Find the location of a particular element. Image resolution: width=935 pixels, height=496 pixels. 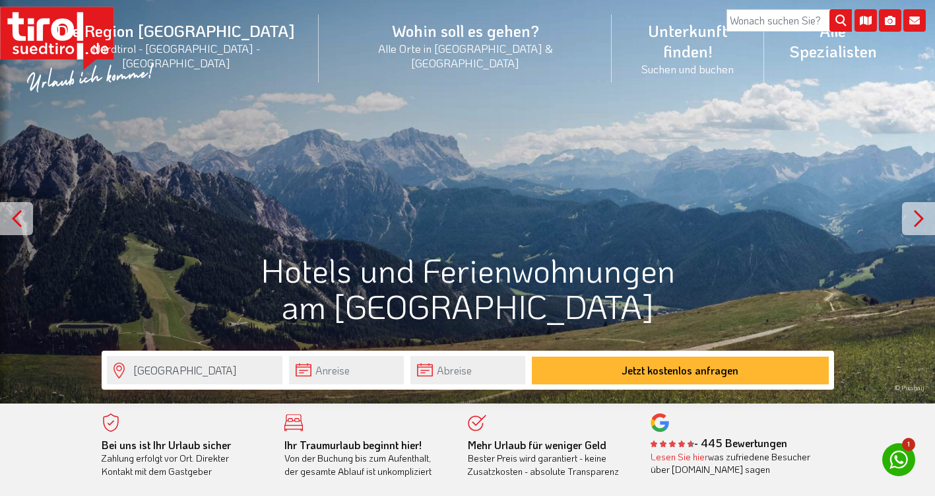

a: Alle Spezialisten is located at coordinates (833, 41).